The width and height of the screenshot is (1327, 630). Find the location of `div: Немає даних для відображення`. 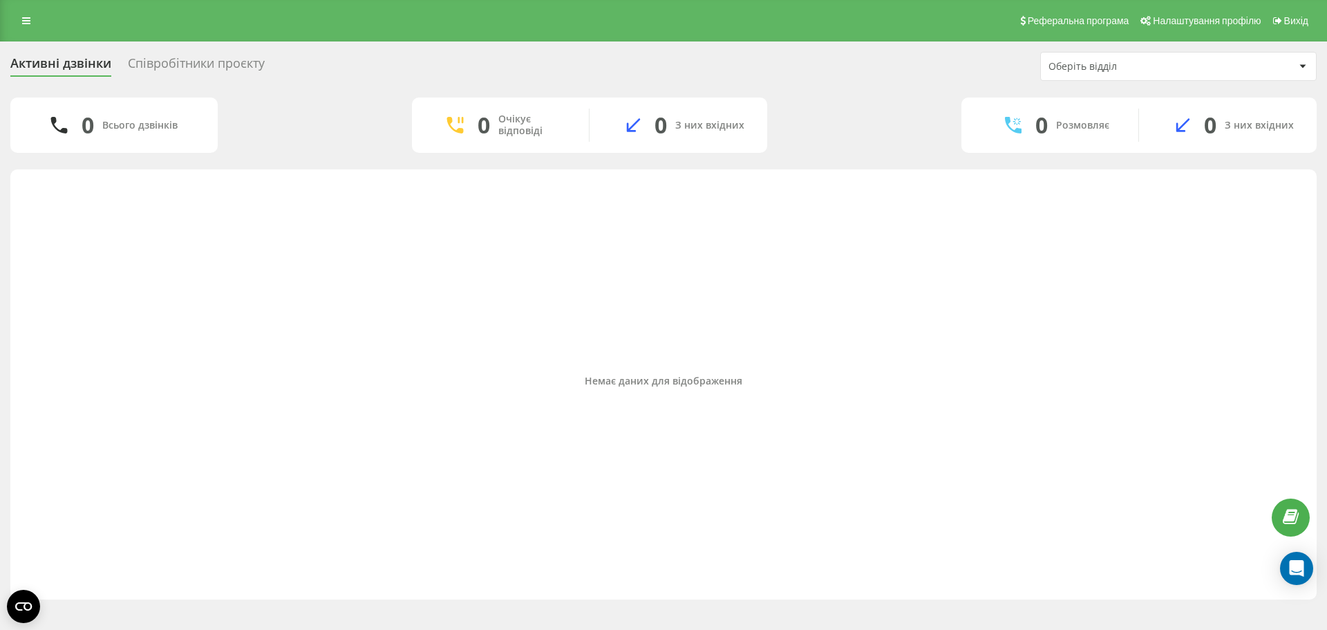

div: Немає даних для відображення is located at coordinates (664, 381).